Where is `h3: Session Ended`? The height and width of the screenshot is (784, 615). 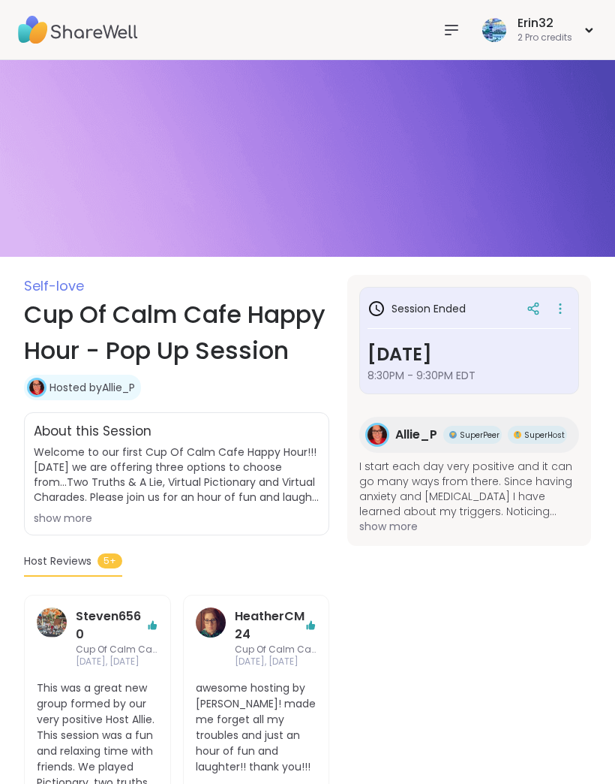 h3: Session Ended is located at coordinates (417, 308).